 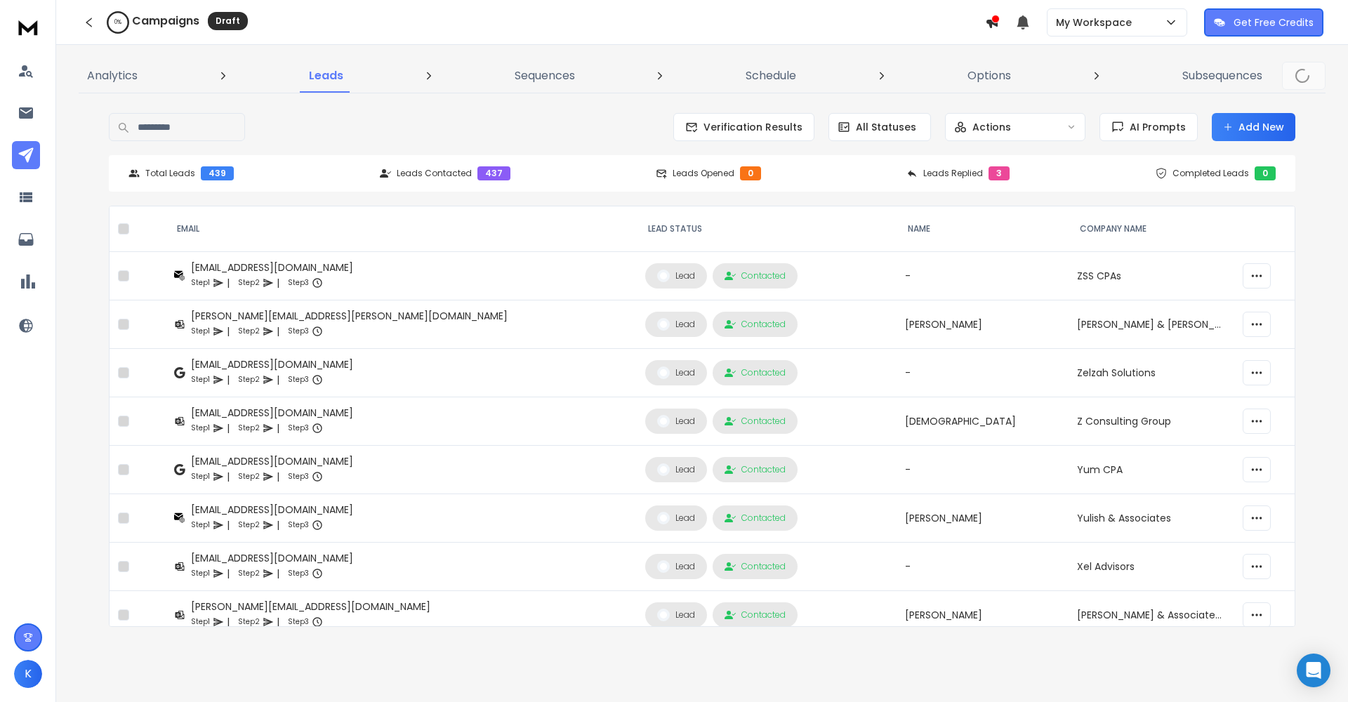 I want to click on span: AI Prompts, so click(x=1155, y=127).